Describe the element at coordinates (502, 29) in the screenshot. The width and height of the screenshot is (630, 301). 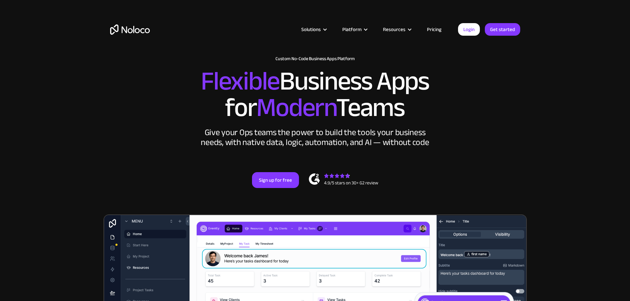
I see `a: Get started` at that location.